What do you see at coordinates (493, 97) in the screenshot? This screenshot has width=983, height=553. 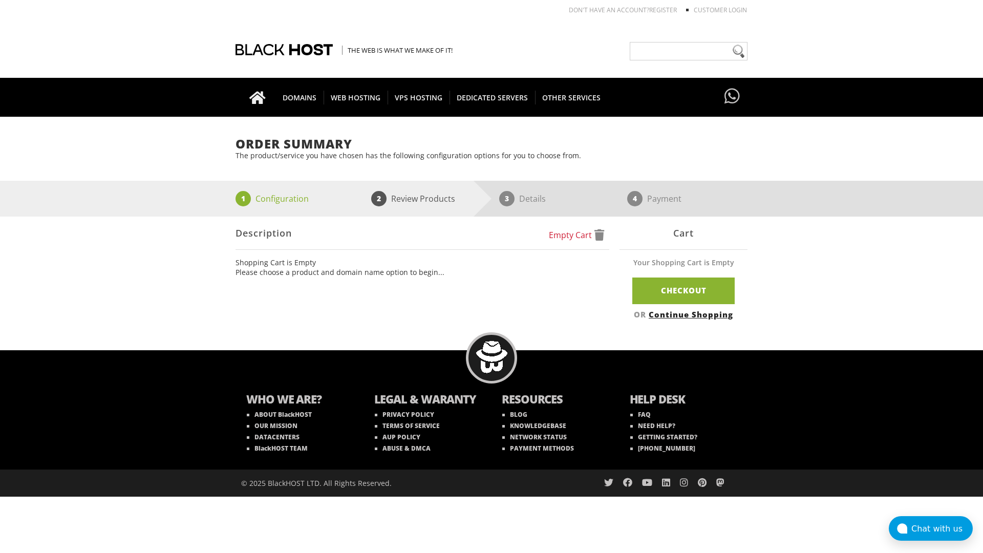 I see `span: DEDICATED SERVERS` at bounding box center [493, 97].